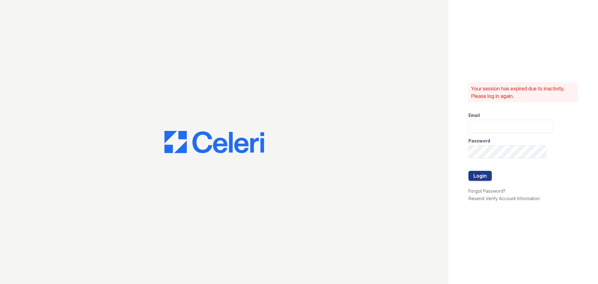  I want to click on p: Your session has expired due to inactivity. Please log in again., so click(523, 92).